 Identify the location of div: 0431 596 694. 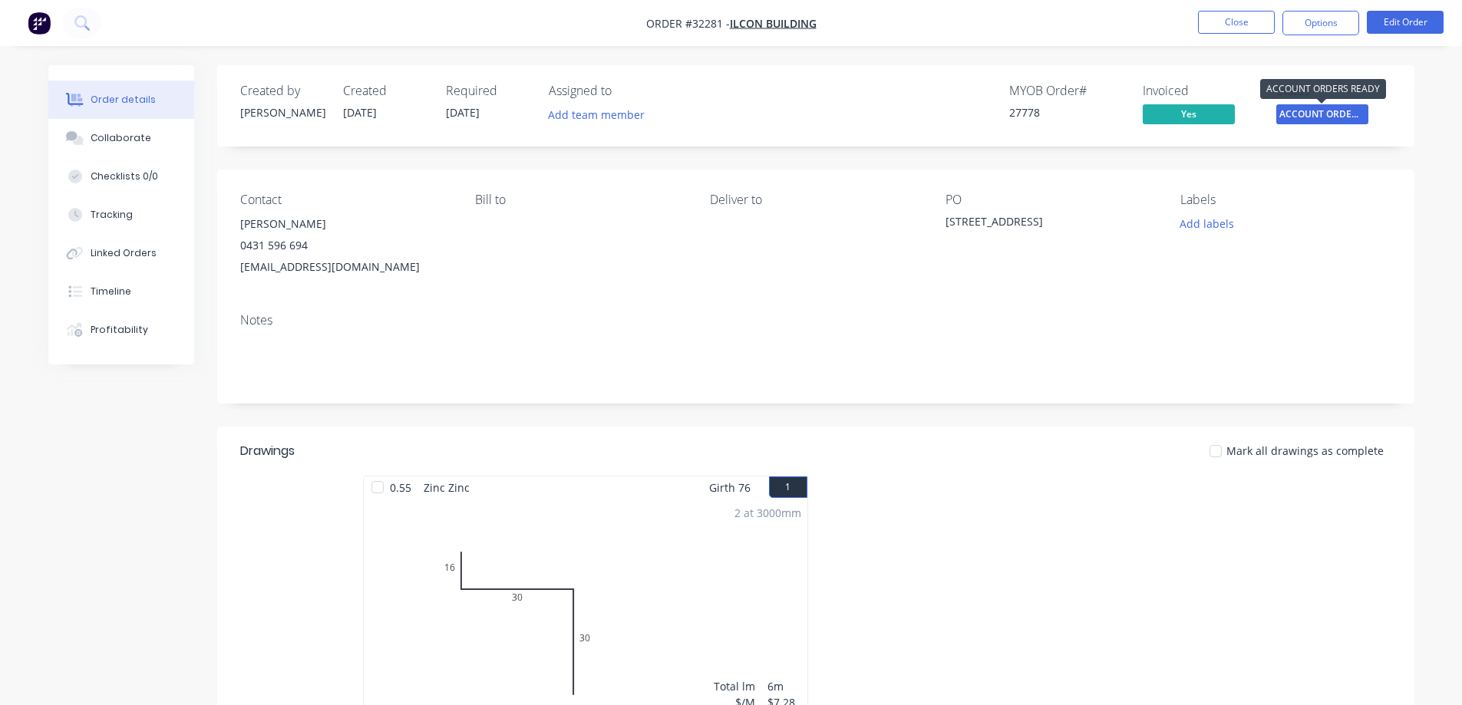
(345, 246).